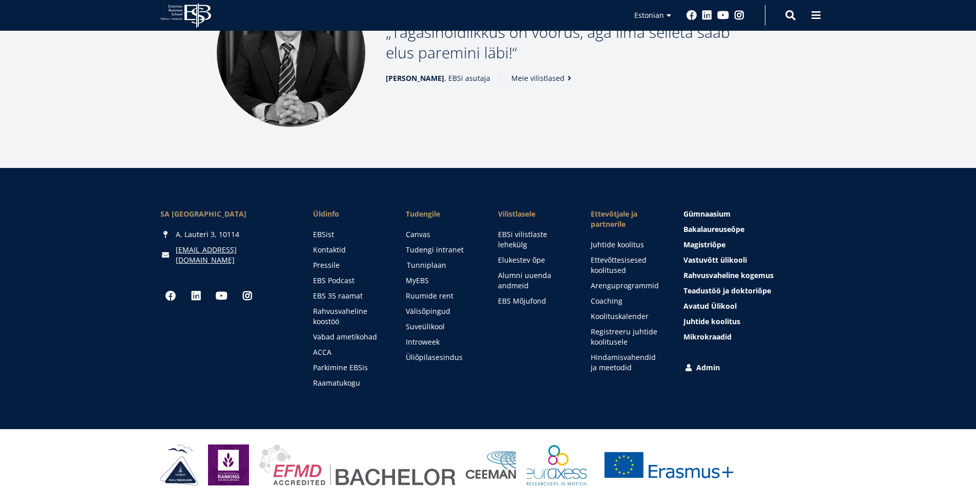 The height and width of the screenshot is (488, 976). What do you see at coordinates (626, 301) in the screenshot?
I see `a: Coaching` at bounding box center [626, 301].